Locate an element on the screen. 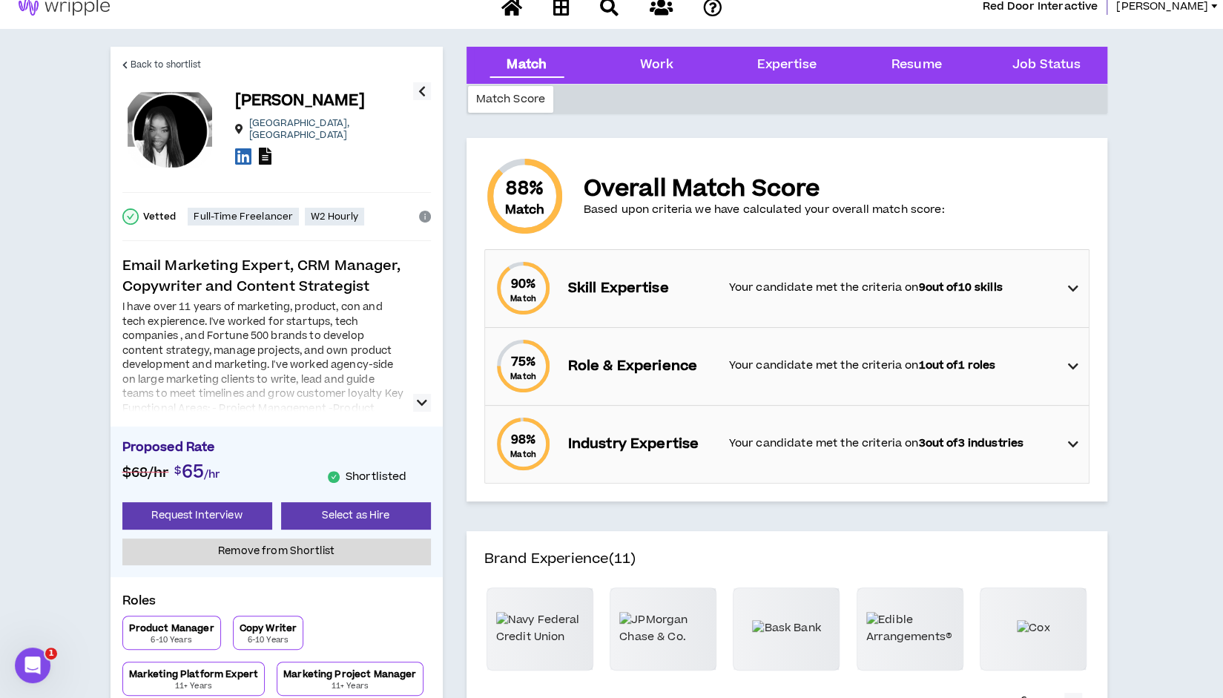 This screenshot has height=698, width=1223. div: 90%MatchSkill ExpertiseYour candidate met the criteria on9out of10 skills is located at coordinates (787, 288).